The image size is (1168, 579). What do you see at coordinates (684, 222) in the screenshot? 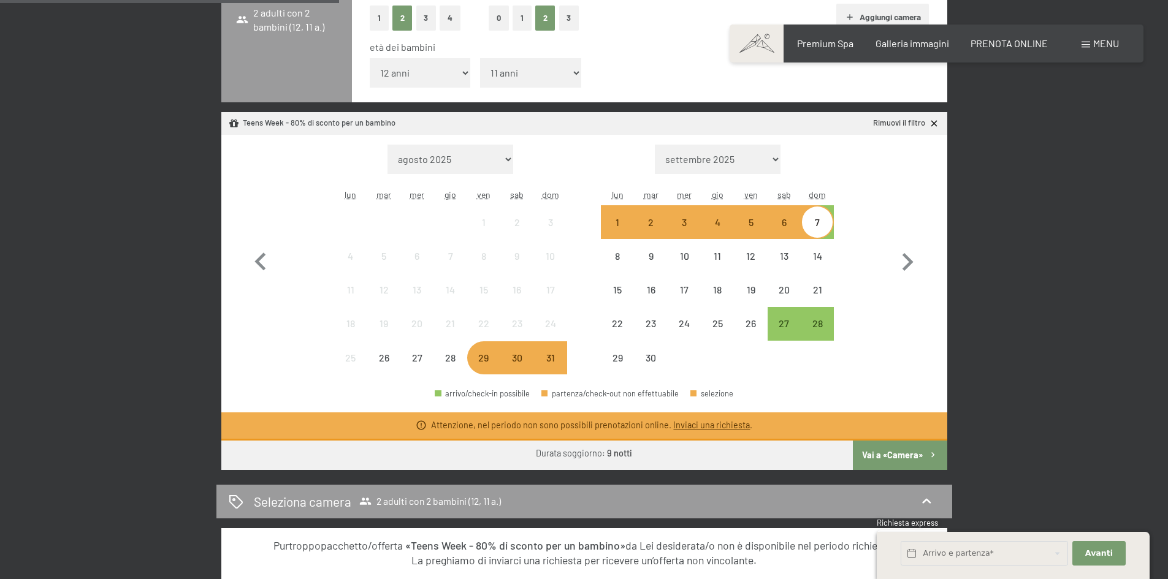
I see `div: Wed Sep 03 2025` at bounding box center [684, 222].